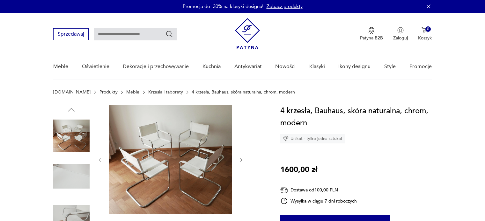 The width and height of the screenshot is (485, 221). I want to click on a: Ikony designu, so click(354, 67).